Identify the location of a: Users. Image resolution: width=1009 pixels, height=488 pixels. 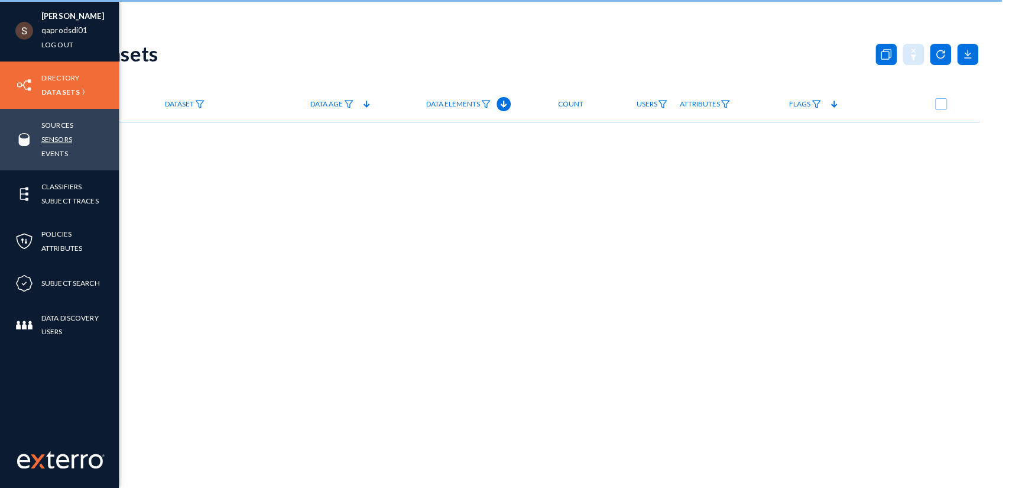
(651, 104).